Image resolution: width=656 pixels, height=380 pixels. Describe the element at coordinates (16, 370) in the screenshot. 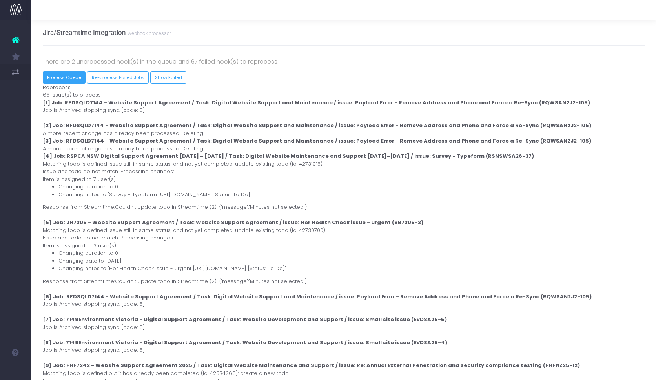

I see `img: images/default_profile_image.png` at that location.